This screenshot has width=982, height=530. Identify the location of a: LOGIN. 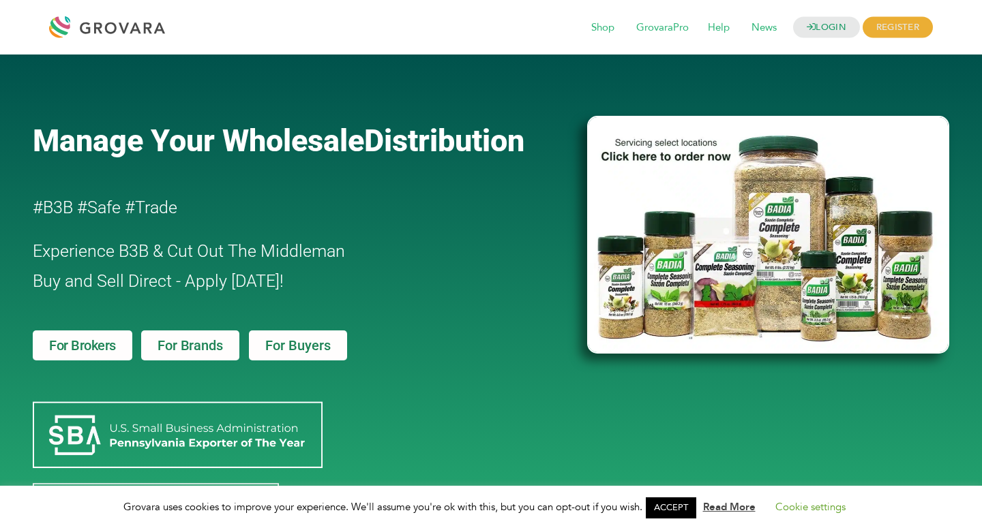
(826, 27).